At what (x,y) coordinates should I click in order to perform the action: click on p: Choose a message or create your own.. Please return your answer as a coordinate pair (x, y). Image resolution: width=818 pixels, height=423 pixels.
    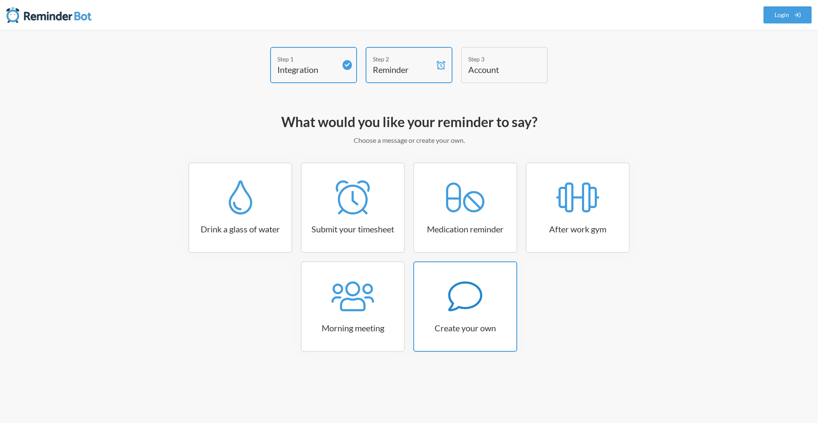
    Looking at the image, I should click on (409, 140).